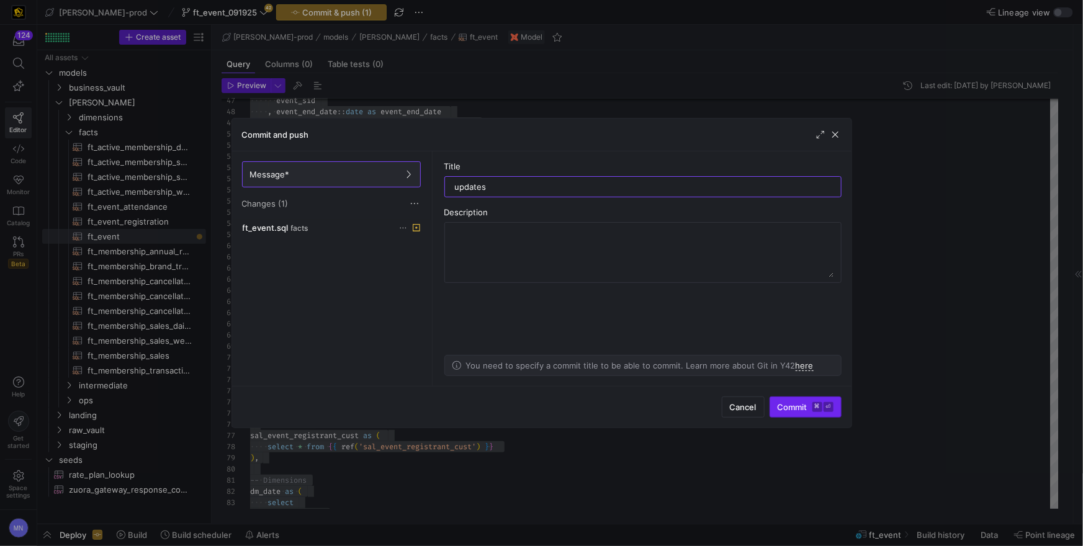  I want to click on button: Cancel, so click(743, 407).